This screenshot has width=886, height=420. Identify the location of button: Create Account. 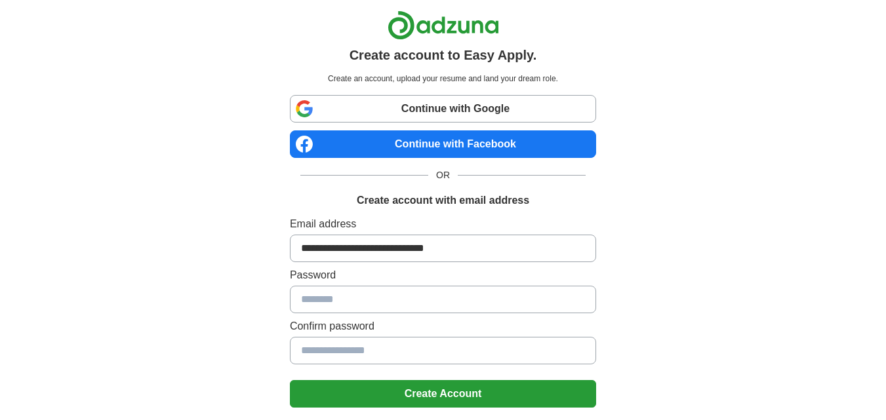
(442, 394).